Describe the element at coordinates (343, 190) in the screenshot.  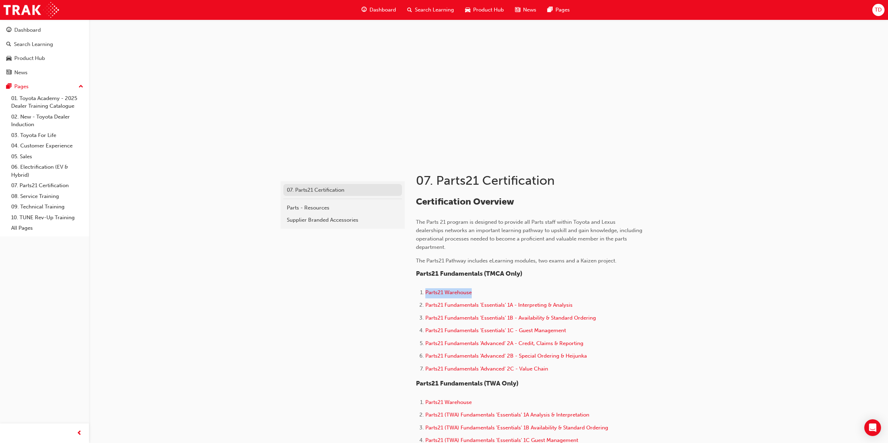
I see `div: 07. Parts21 Certification` at that location.